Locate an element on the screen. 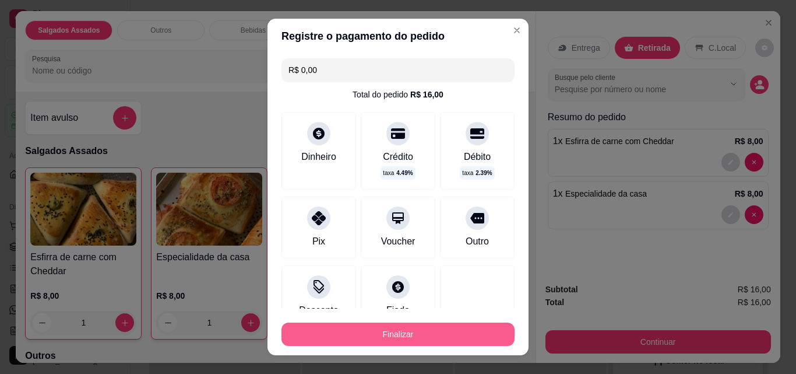 Image resolution: width=796 pixels, height=374 pixels. input: Ex.: hambúrguer de cordeiro is located at coordinates (398, 70).